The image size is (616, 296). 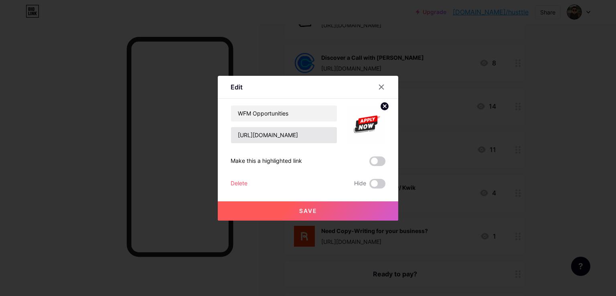 What do you see at coordinates (284, 135) in the screenshot?
I see `input: URL` at bounding box center [284, 135].